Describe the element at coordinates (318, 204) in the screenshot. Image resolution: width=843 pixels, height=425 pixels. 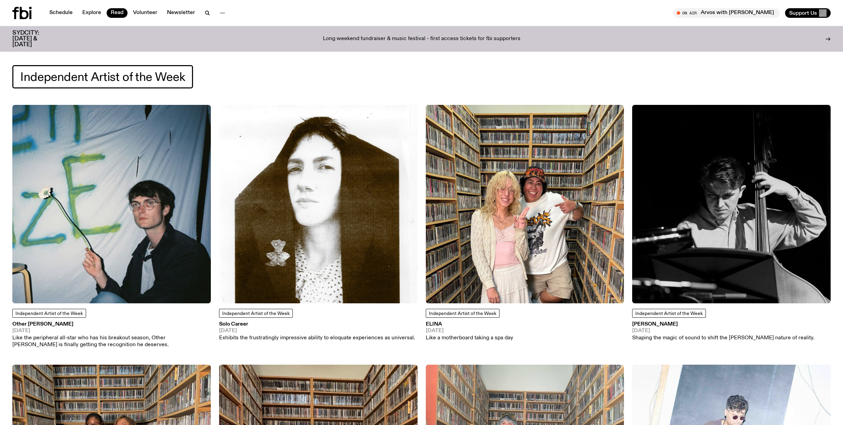
I see `img: A slightly sepia tinged, black and white portrait of Solo Career. She is looking at the camera wi...` at that location.